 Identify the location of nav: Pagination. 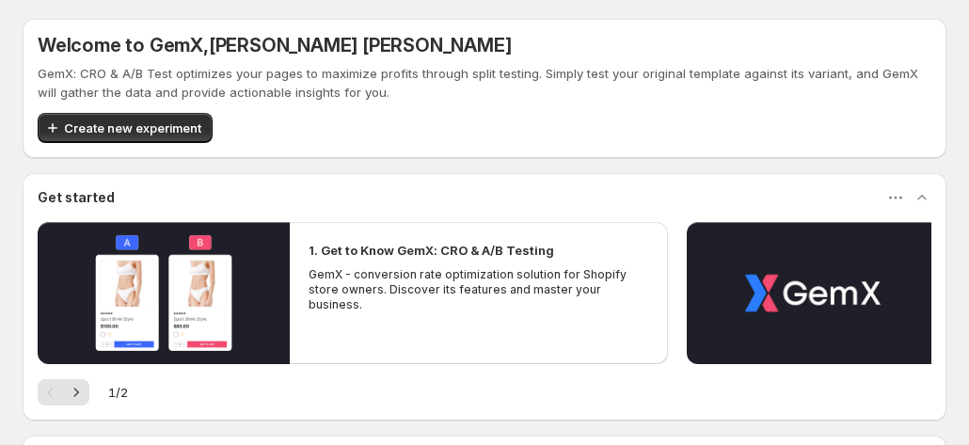
(63, 392).